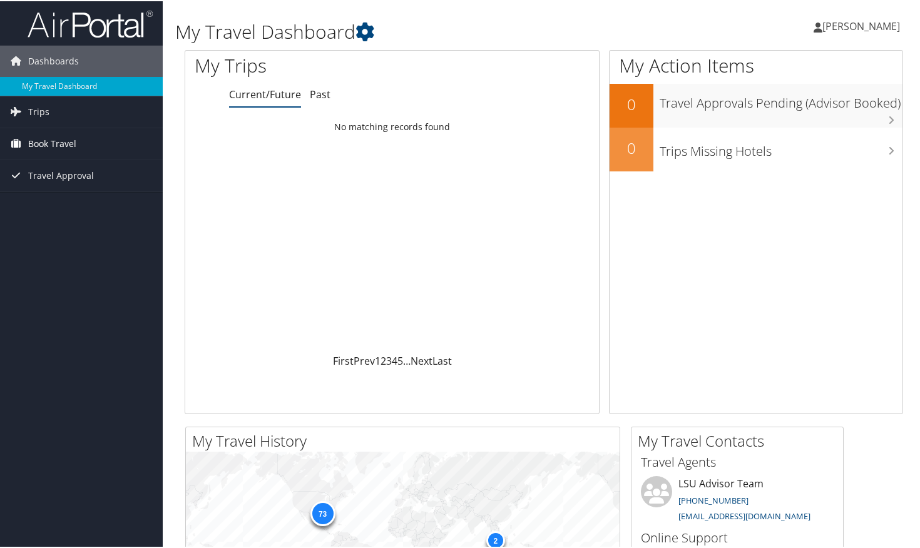  Describe the element at coordinates (421, 31) in the screenshot. I see `h1: My Travel Dashboard` at that location.